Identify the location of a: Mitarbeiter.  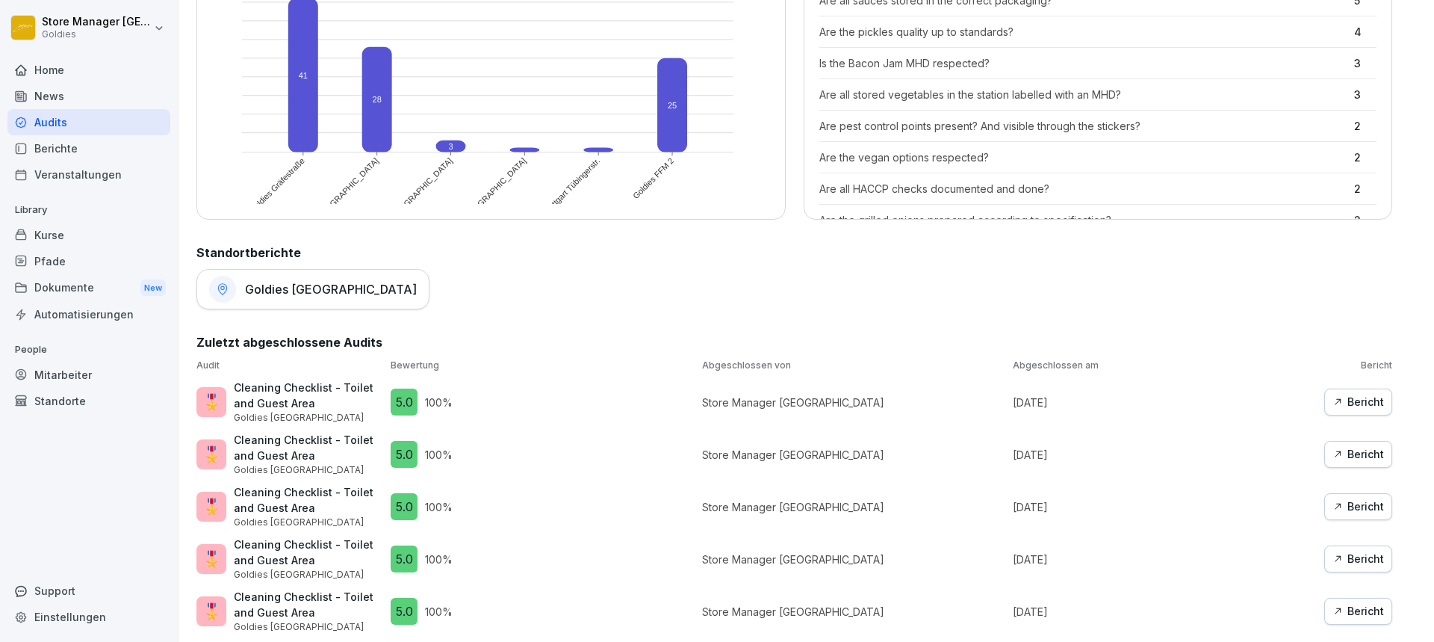
(89, 374).